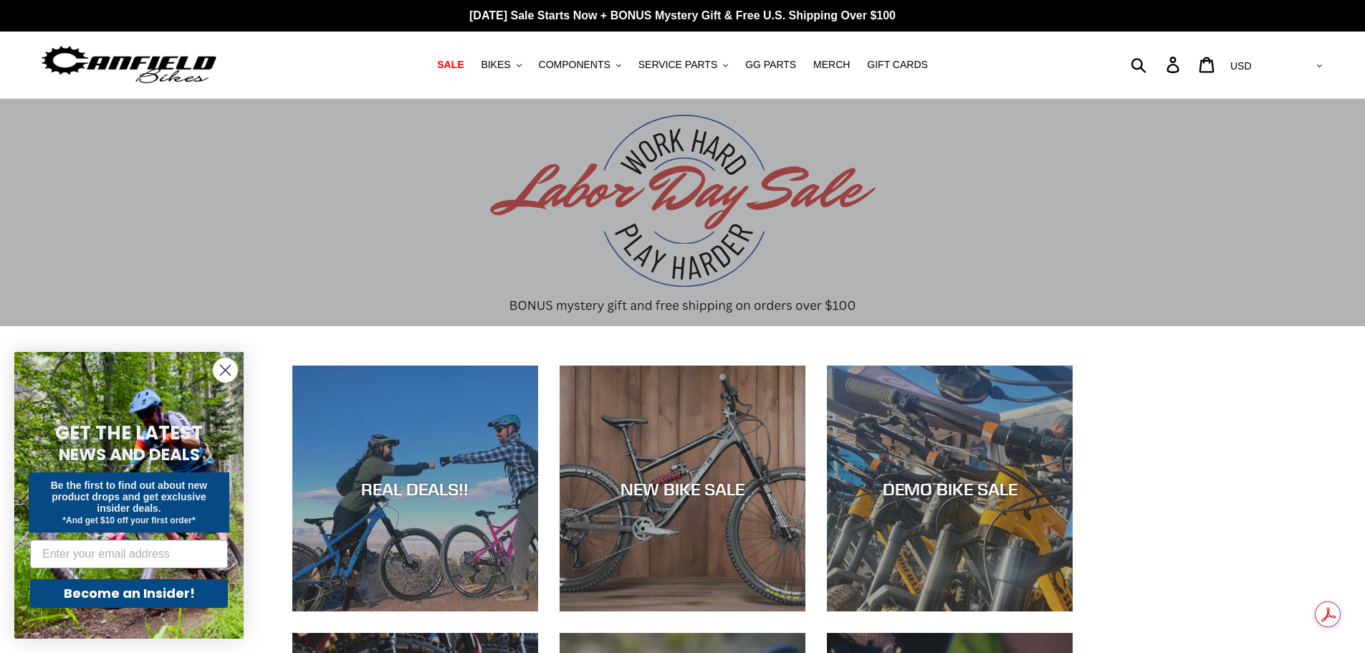  I want to click on span: SERVICE PARTS, so click(678, 65).